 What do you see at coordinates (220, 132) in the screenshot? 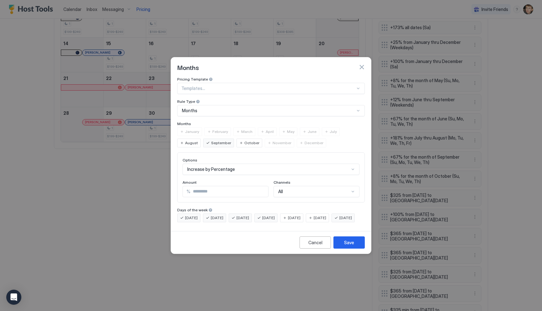
I see `span: February` at bounding box center [220, 132].